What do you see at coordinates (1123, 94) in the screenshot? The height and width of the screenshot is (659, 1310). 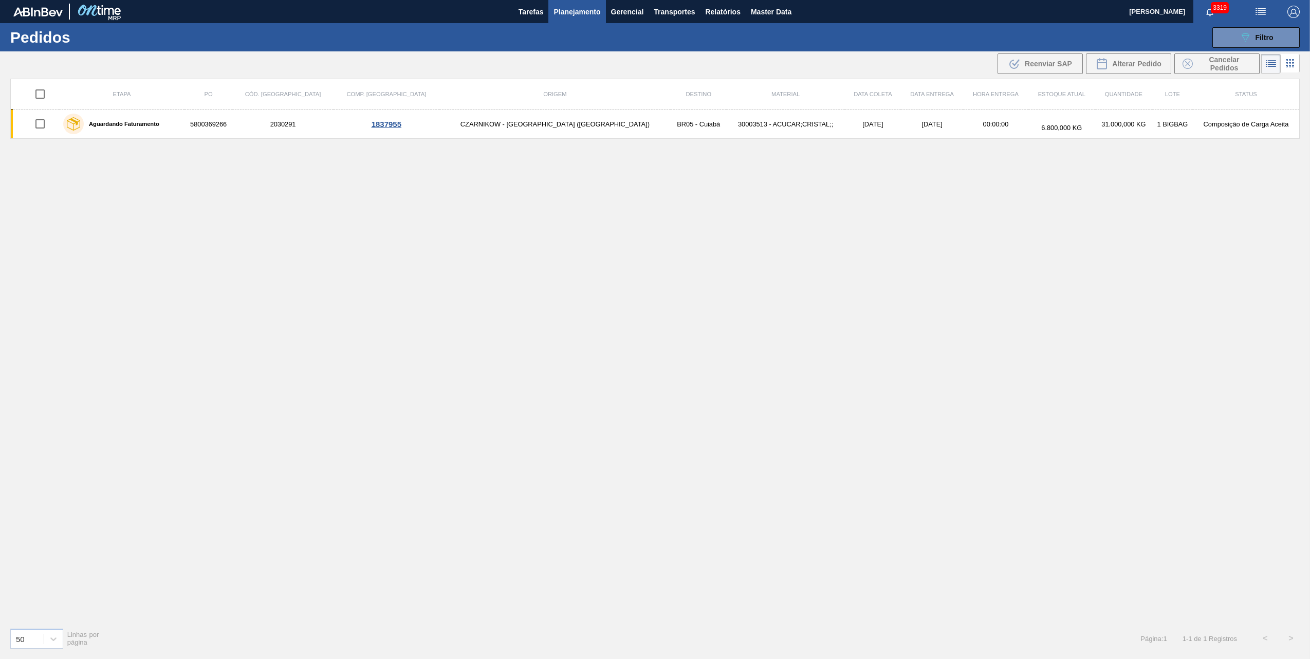 I see `span: Quantidade` at bounding box center [1123, 94].